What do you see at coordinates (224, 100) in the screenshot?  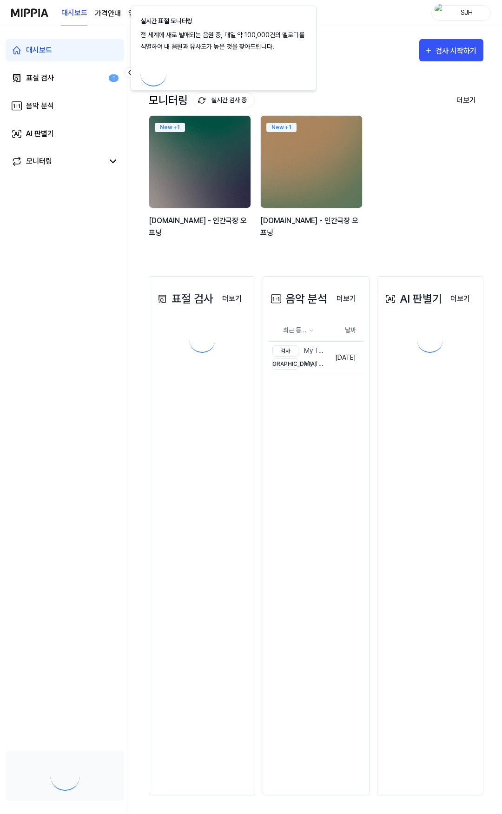 I see `button: 실시간 검사 중` at bounding box center [224, 100].